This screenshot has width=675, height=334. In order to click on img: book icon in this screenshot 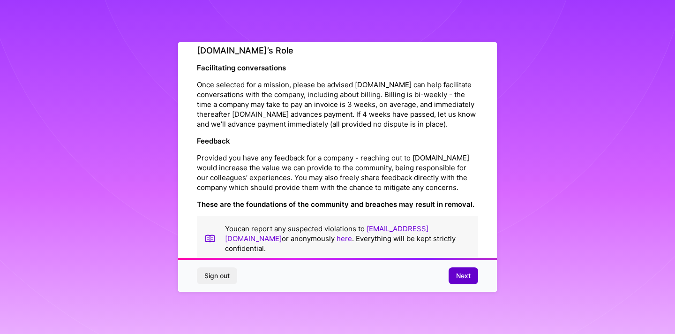, I will do `click(210, 238)`.